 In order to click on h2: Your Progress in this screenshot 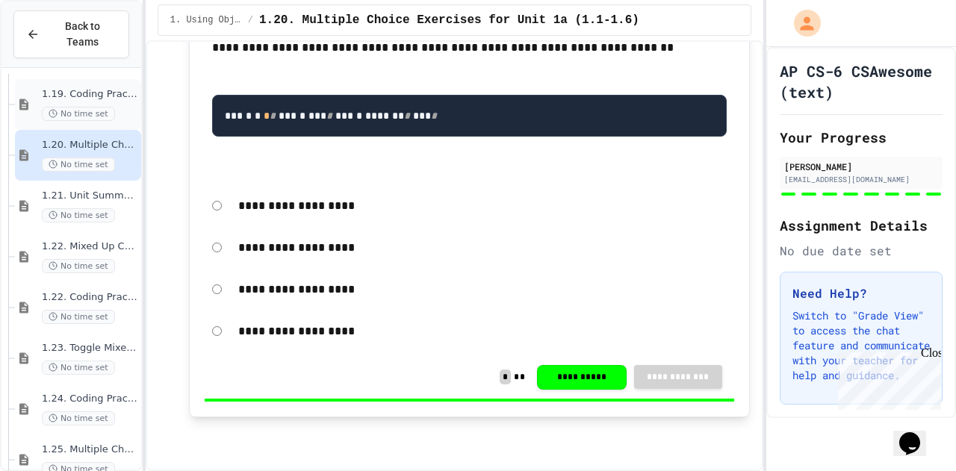, I will do `click(861, 137)`.